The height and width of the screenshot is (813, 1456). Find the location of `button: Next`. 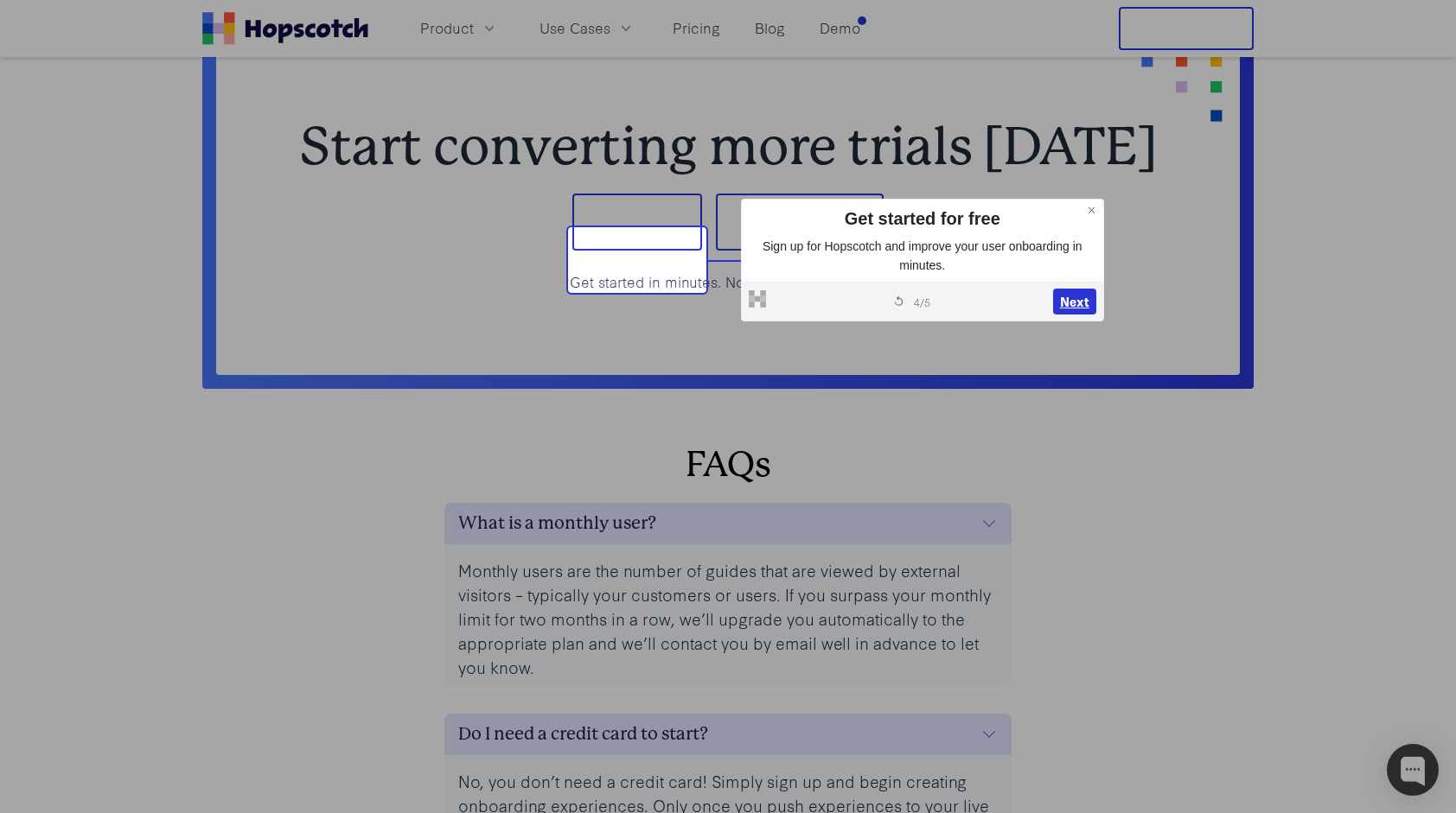

button: Next is located at coordinates (1074, 302).